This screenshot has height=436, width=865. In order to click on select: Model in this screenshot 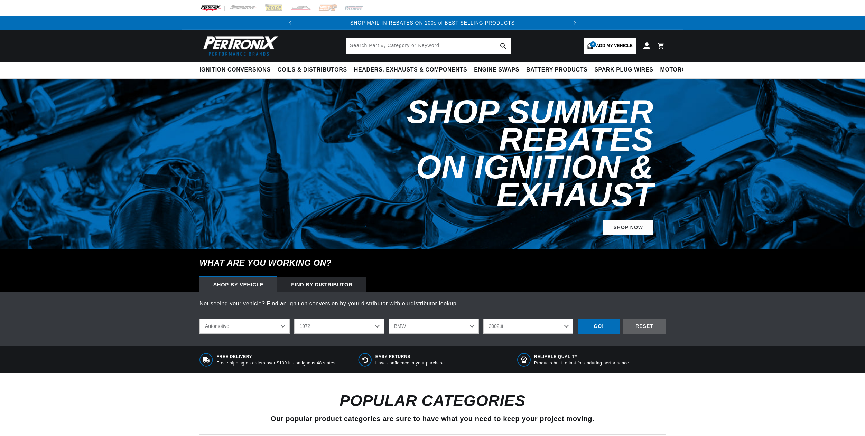, I will do `click(528, 326)`.